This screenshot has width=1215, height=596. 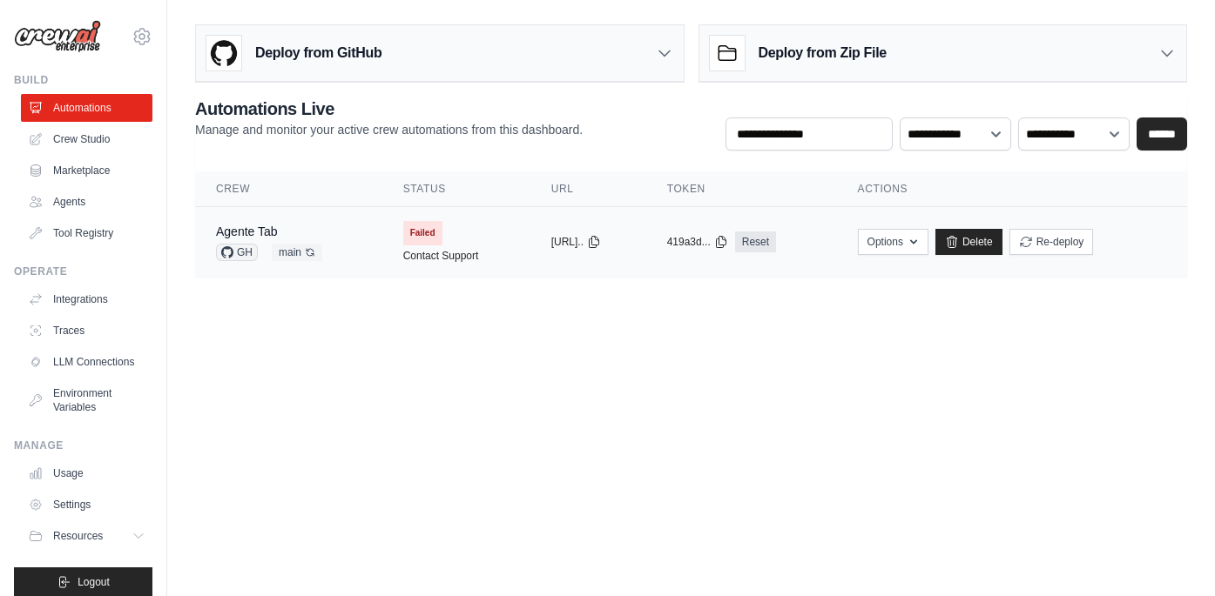 What do you see at coordinates (388, 109) in the screenshot?
I see `h2: Automations Live` at bounding box center [388, 109].